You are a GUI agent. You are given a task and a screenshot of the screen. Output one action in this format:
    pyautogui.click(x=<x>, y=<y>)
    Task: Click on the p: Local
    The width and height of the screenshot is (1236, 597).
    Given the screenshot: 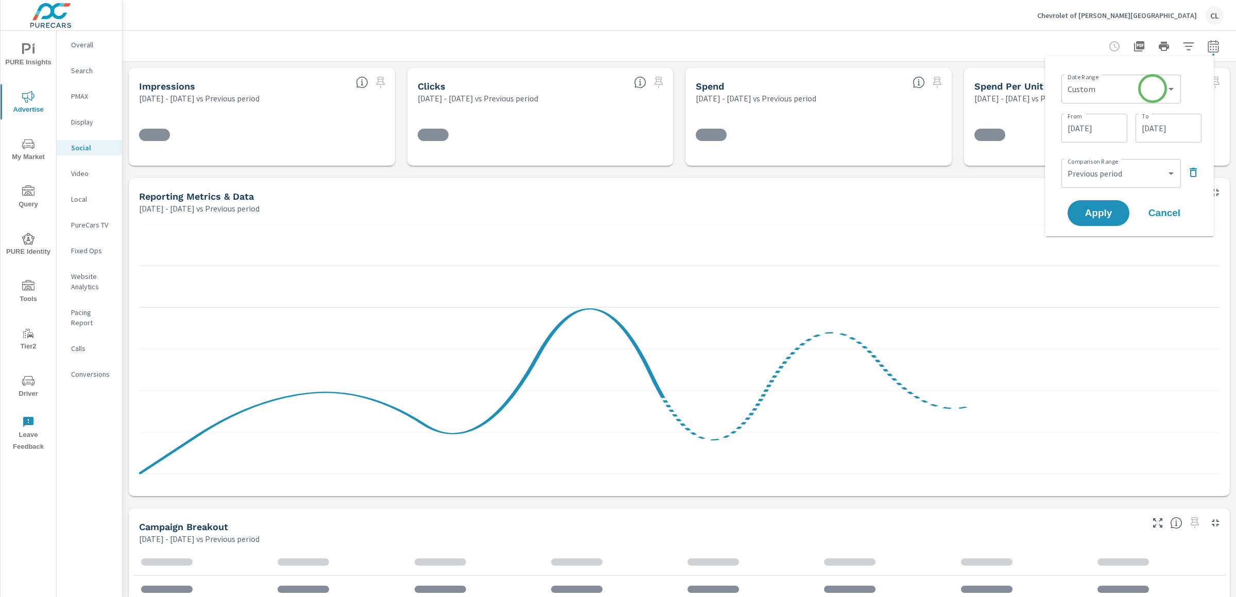 What is the action you would take?
    pyautogui.click(x=92, y=199)
    